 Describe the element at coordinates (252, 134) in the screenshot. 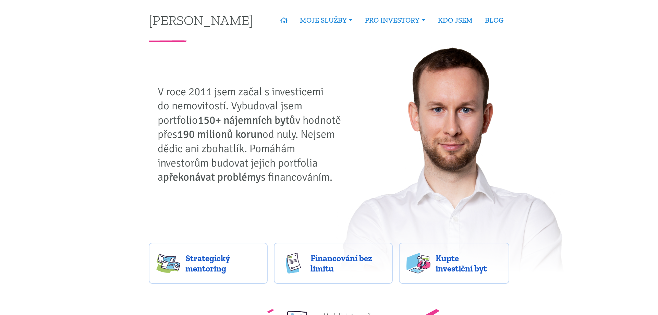

I see `p: V roce 2011 jsem začal s investicemi do nemovitostí. Vybudoval jsem portfolio v hodnotě přes od n...` at that location.